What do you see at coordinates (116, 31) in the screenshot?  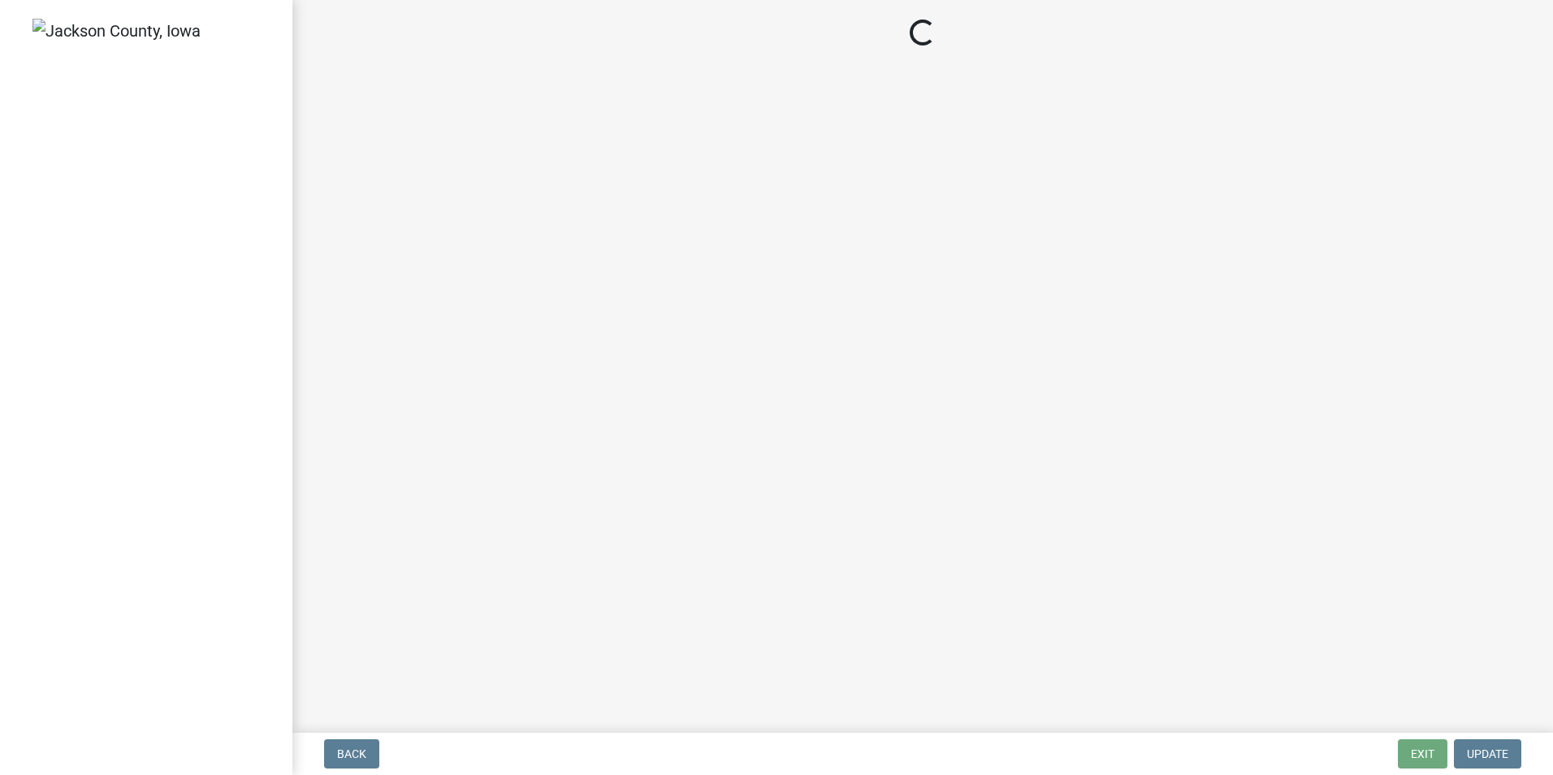 I see `img: Jackson County, Iowa` at bounding box center [116, 31].